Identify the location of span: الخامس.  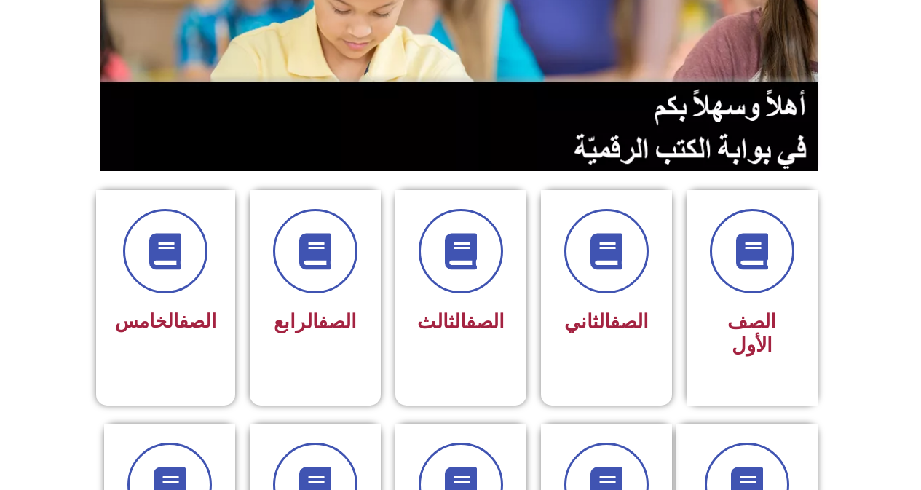
(165, 321).